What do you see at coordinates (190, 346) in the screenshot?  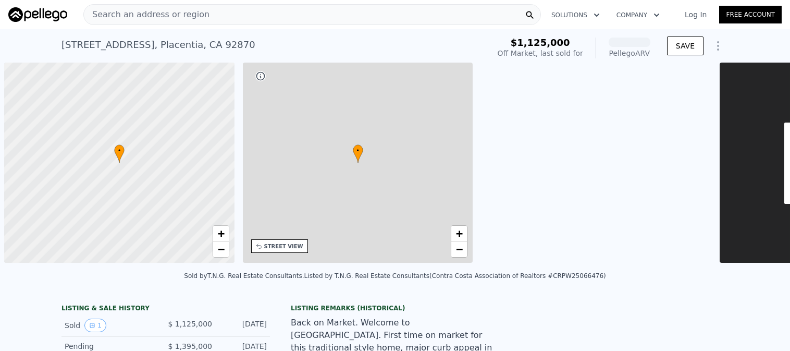 I see `span: $ 1,395,000` at bounding box center [190, 346].